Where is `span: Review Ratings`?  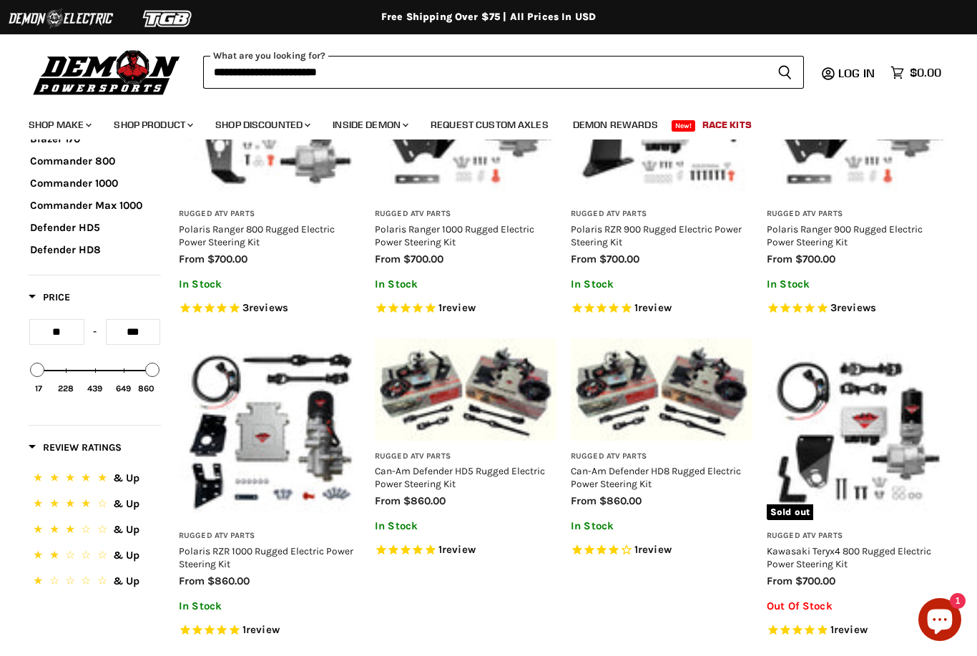
span: Review Ratings is located at coordinates (75, 447).